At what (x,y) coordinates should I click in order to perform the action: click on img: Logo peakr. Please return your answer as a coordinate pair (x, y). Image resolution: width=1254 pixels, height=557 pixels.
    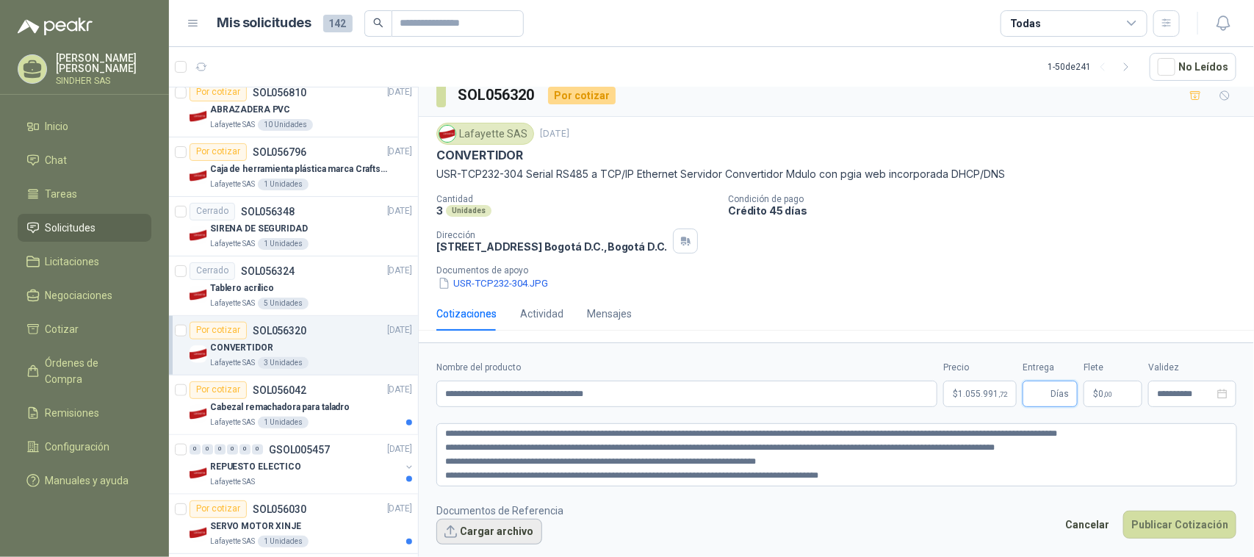
    Looking at the image, I should click on (55, 26).